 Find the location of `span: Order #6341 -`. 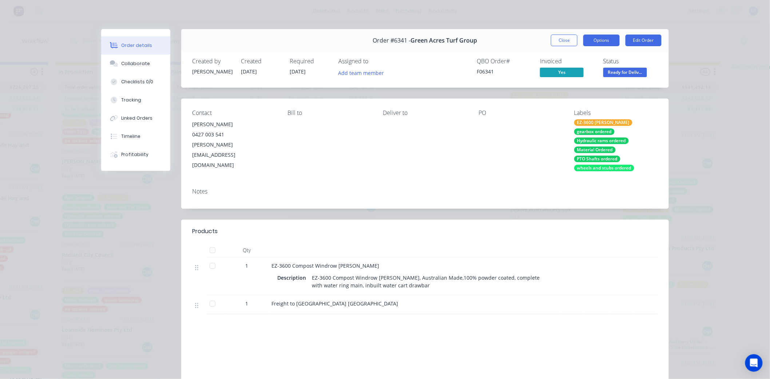

span: Order #6341 - is located at coordinates (392, 40).